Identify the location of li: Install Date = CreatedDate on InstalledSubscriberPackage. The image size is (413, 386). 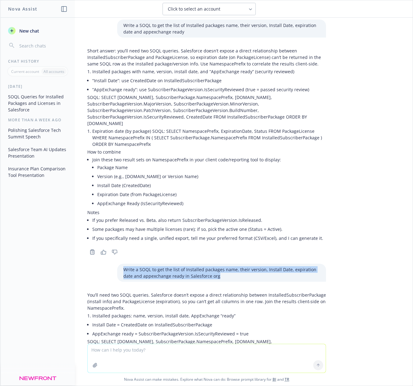
(209, 325).